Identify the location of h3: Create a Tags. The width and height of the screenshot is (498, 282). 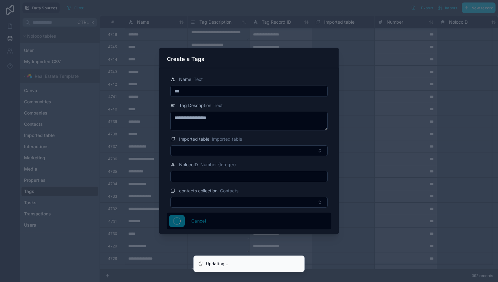
(186, 59).